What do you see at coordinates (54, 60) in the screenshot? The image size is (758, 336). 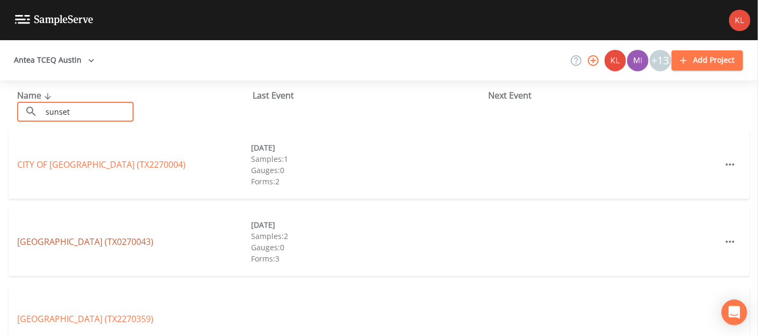 I see `button: Antea TCEQ Austin` at bounding box center [54, 60].